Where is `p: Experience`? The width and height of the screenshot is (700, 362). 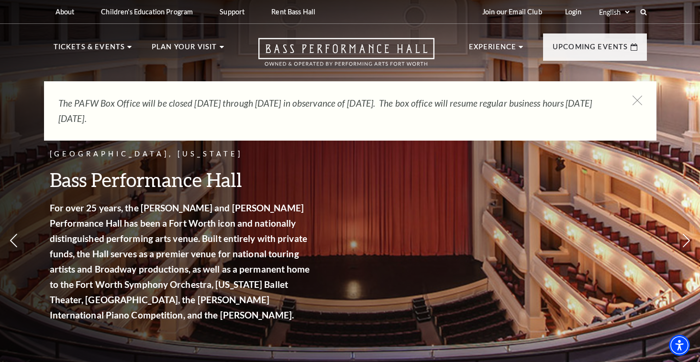 p: Experience is located at coordinates (493, 50).